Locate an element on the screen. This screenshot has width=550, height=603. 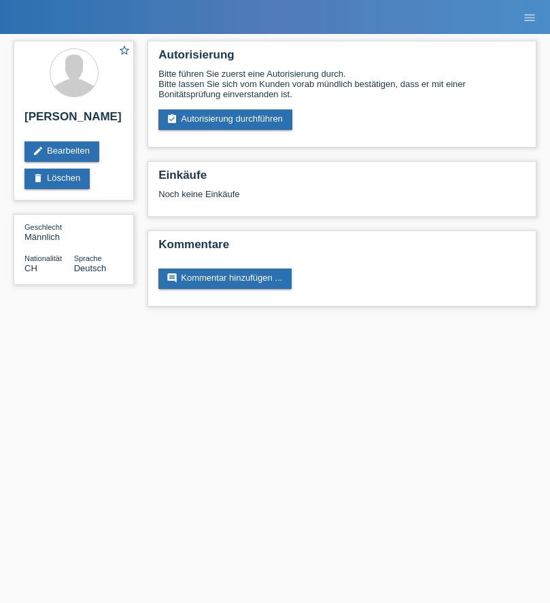
h2: Einkäufe is located at coordinates (342, 179).